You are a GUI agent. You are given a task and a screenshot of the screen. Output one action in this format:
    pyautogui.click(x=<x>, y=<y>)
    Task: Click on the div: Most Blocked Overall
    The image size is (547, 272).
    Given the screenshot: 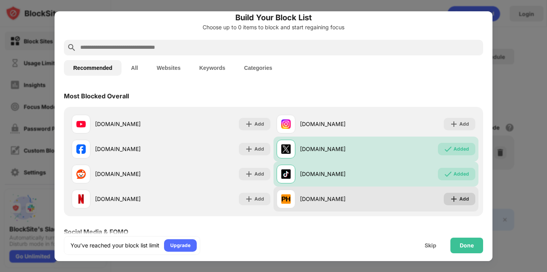 What is the action you would take?
    pyautogui.click(x=96, y=96)
    